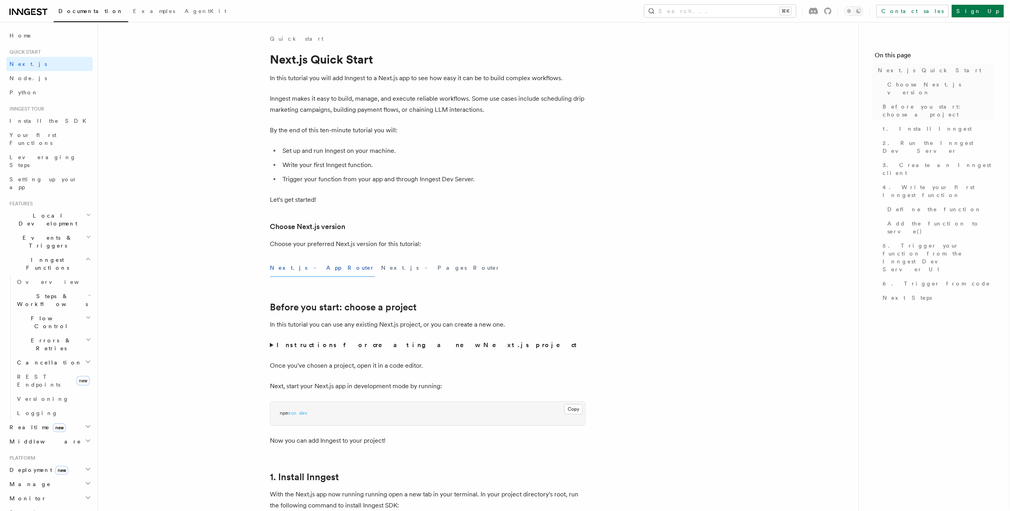  I want to click on span: Cancellation, so click(48, 362).